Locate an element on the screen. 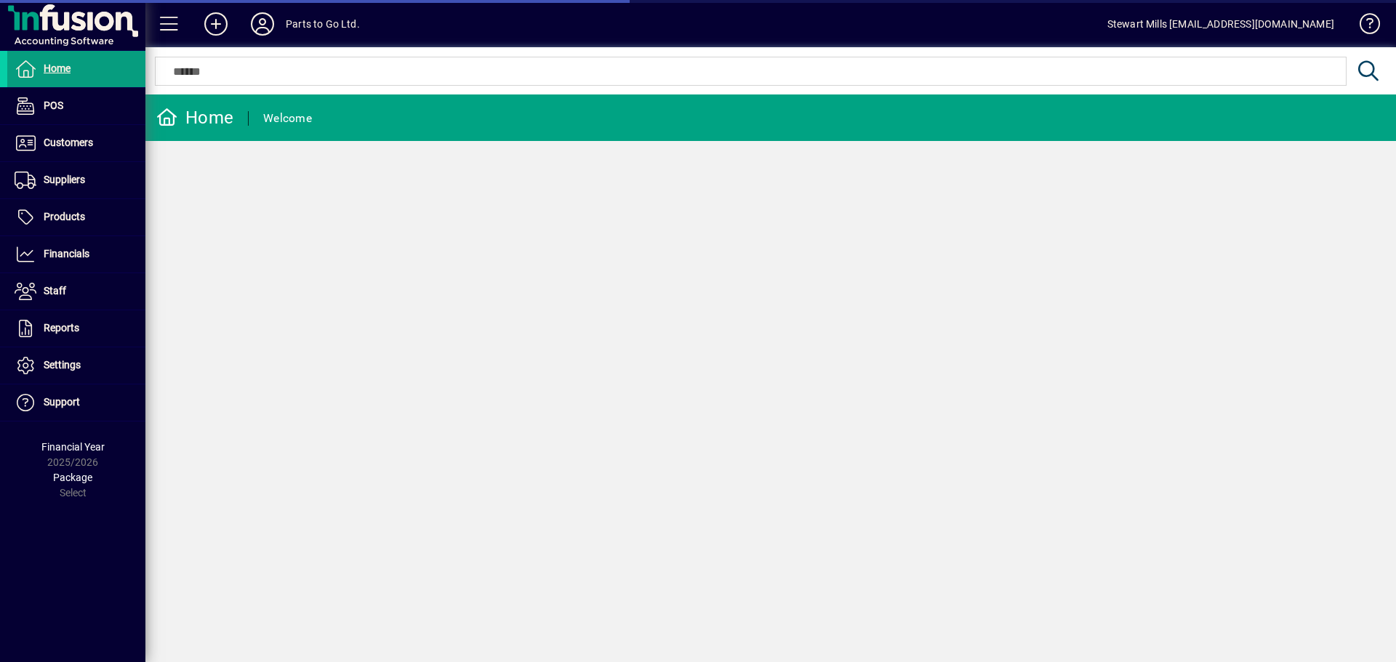  span: Settings is located at coordinates (62, 365).